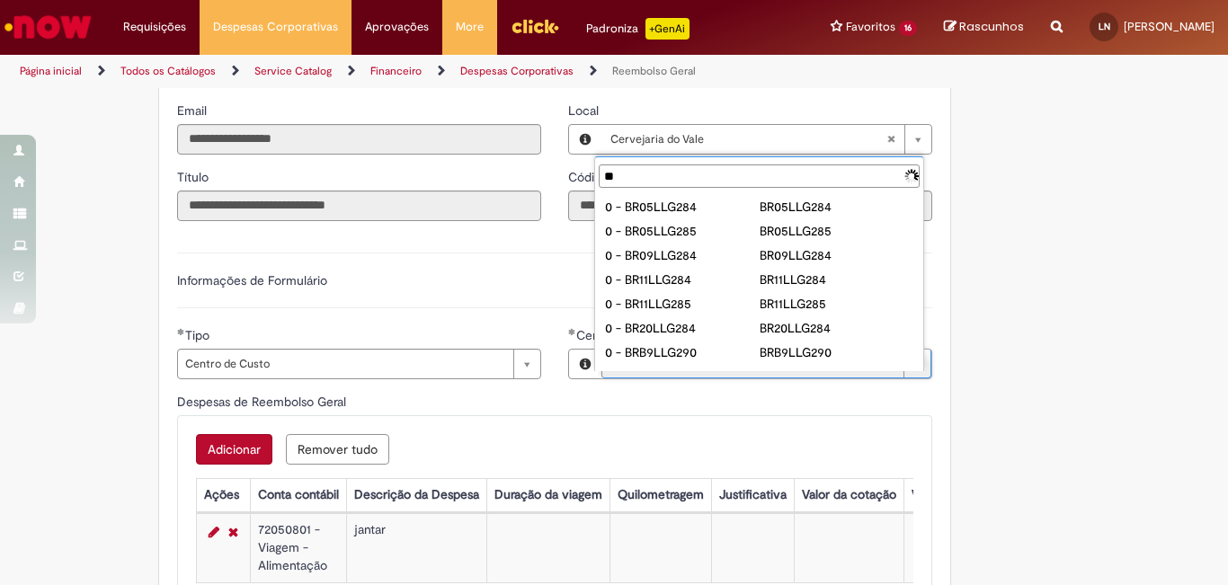  Describe the element at coordinates (682, 207) in the screenshot. I see `div: 0 - BR05LLG284` at that location.